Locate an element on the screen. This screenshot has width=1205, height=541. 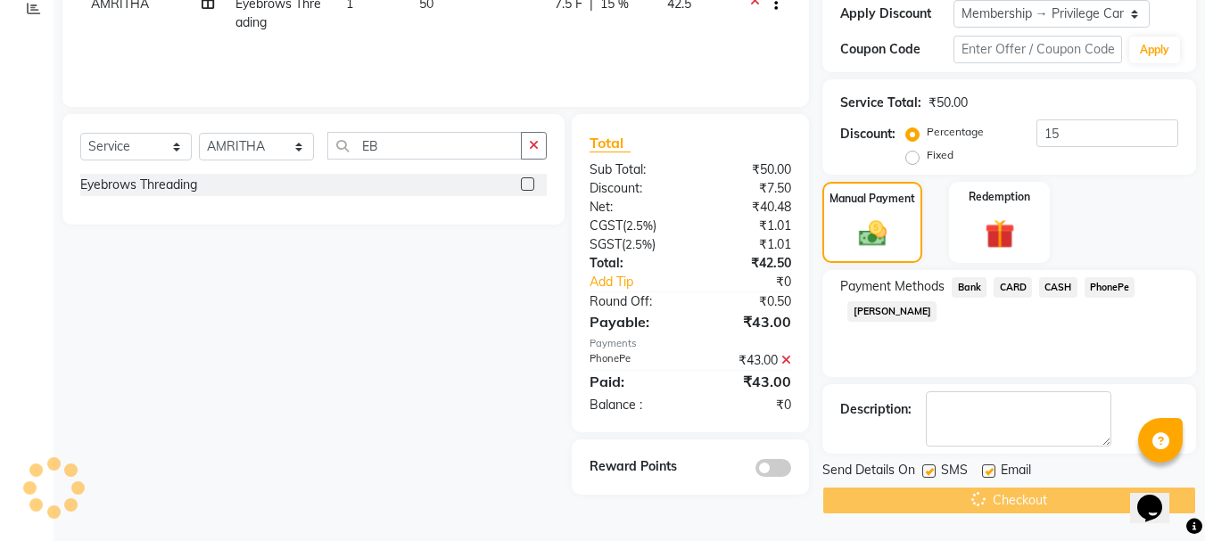
div: Net: is located at coordinates (633, 207).